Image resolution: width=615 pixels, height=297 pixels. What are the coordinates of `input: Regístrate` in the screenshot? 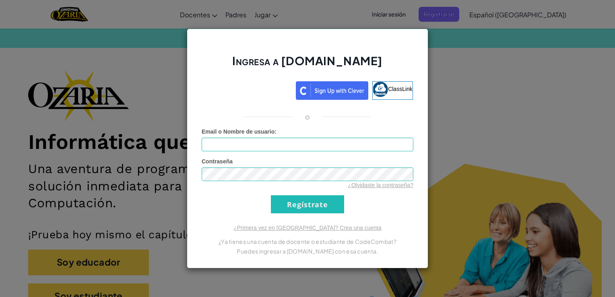 It's located at (308, 204).